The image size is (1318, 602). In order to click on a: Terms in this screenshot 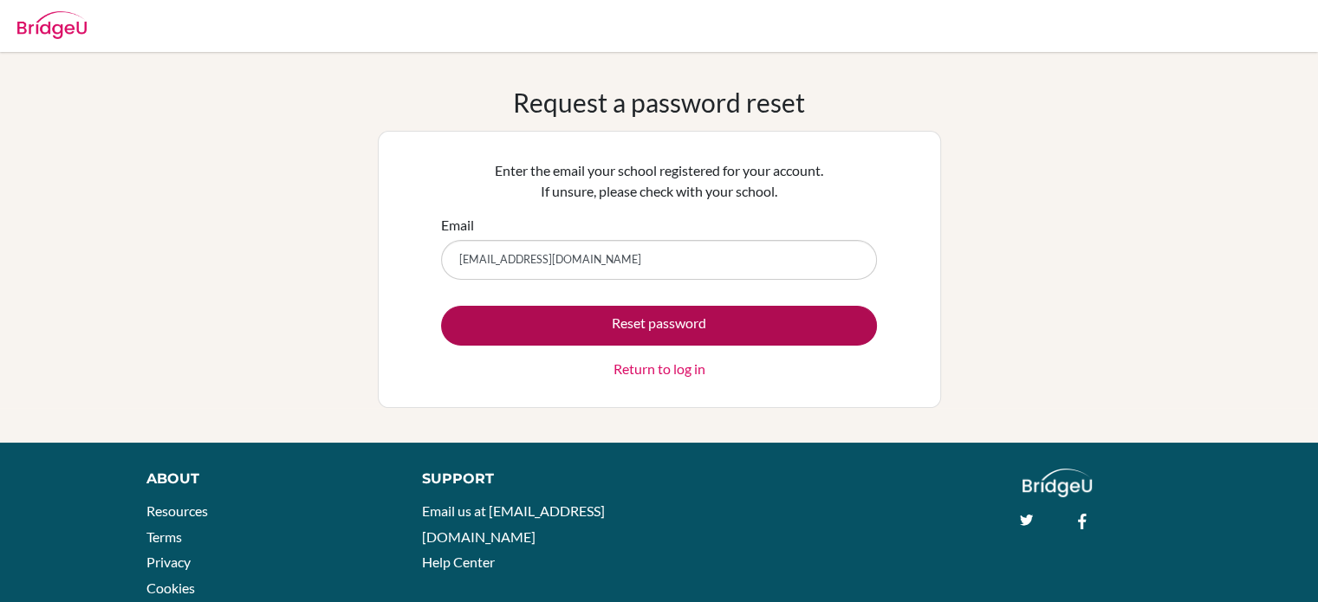, I will do `click(164, 536)`.